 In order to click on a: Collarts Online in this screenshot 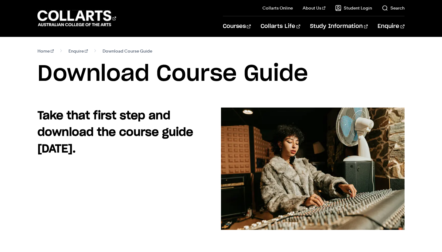, I will do `click(278, 8)`.